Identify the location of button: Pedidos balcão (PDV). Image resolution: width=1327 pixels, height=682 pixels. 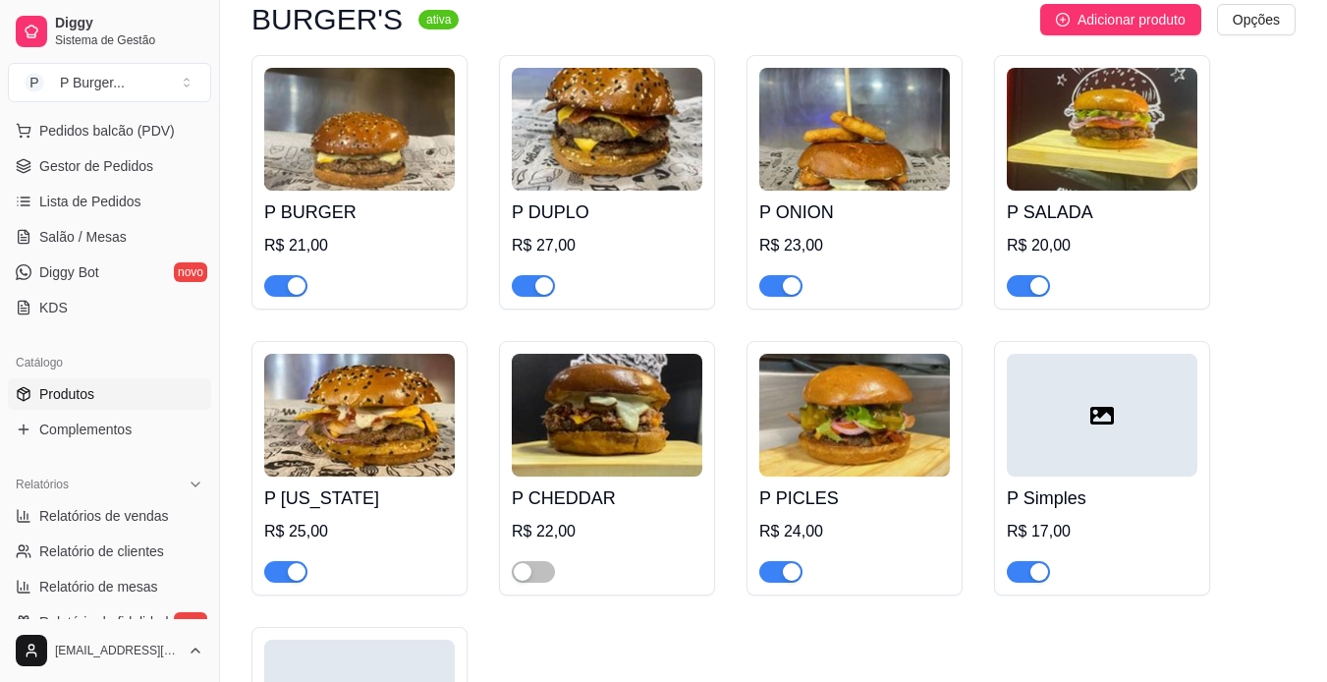
(109, 131).